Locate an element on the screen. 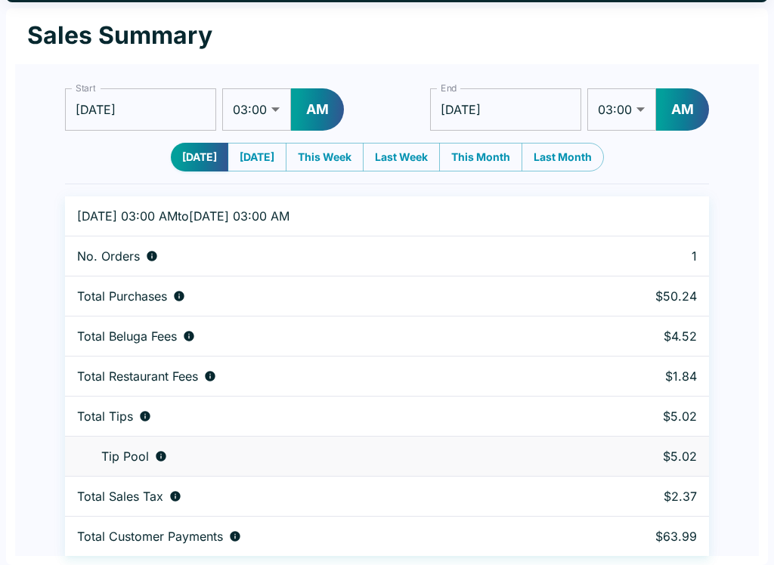 This screenshot has width=774, height=565. input: Choose date, selected date is Oct 14, 2025 is located at coordinates (505, 110).